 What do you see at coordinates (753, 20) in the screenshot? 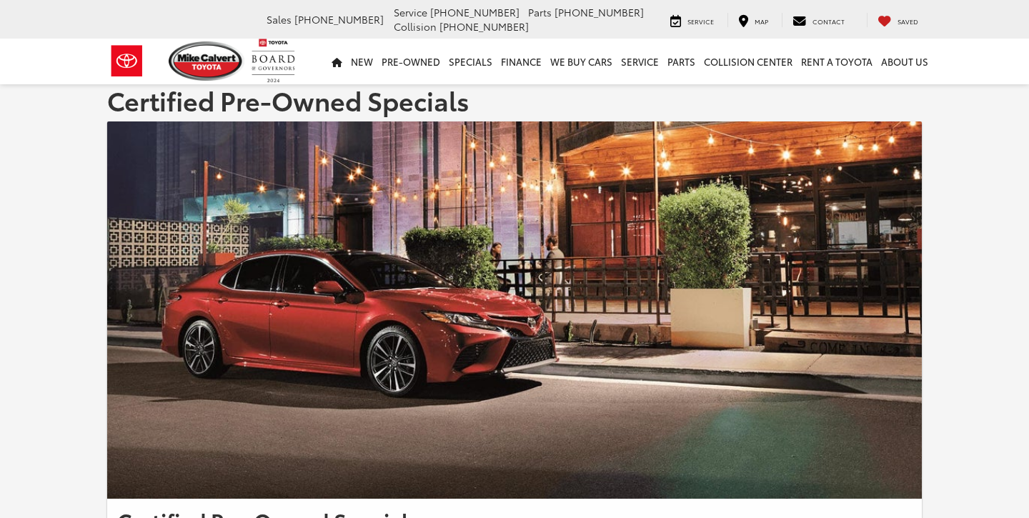
I see `a: Map` at bounding box center [753, 20].